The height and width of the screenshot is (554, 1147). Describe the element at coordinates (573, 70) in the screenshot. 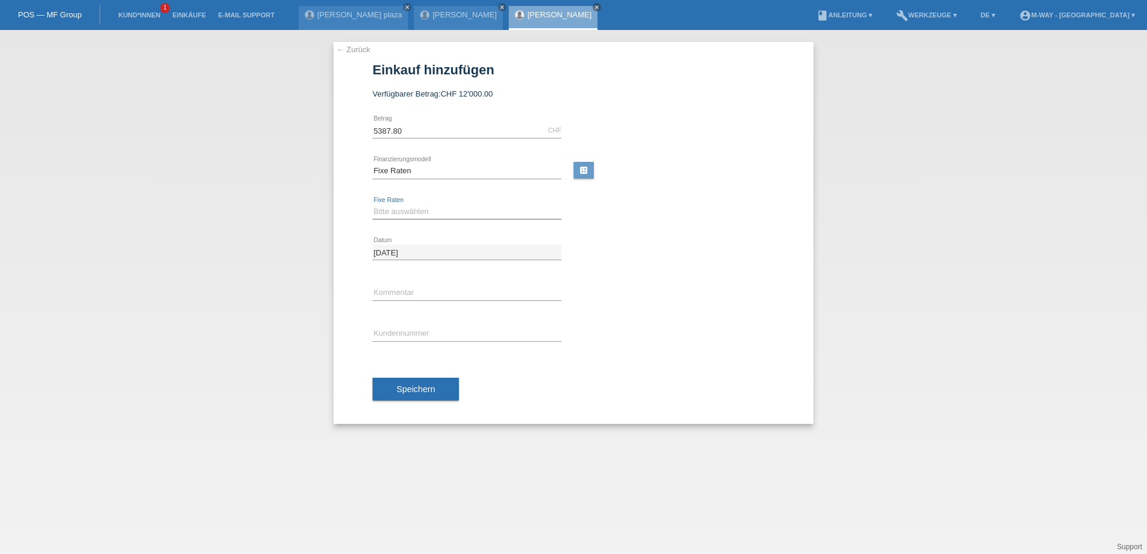

I see `h1: Einkauf hinzufügen` at that location.